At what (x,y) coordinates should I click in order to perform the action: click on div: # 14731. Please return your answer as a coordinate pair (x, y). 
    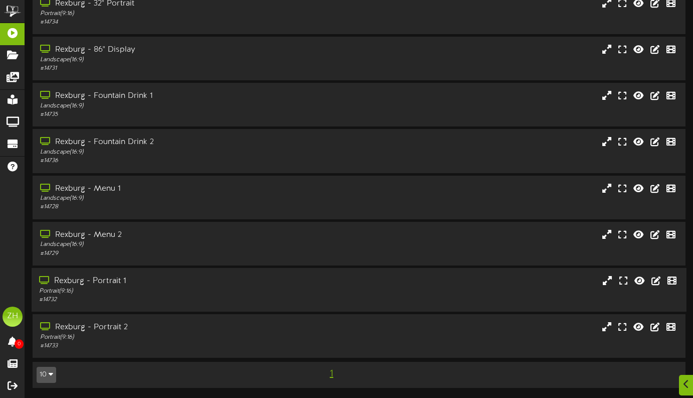
    Looking at the image, I should click on (168, 68).